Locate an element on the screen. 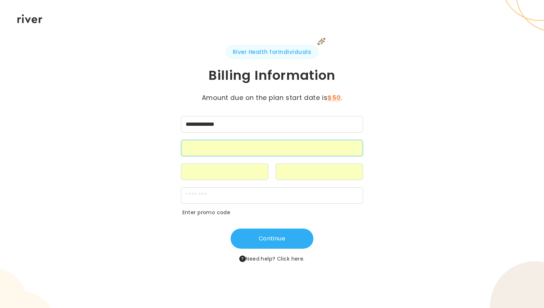 This screenshot has height=308, width=544. button: Click here. is located at coordinates (291, 259).